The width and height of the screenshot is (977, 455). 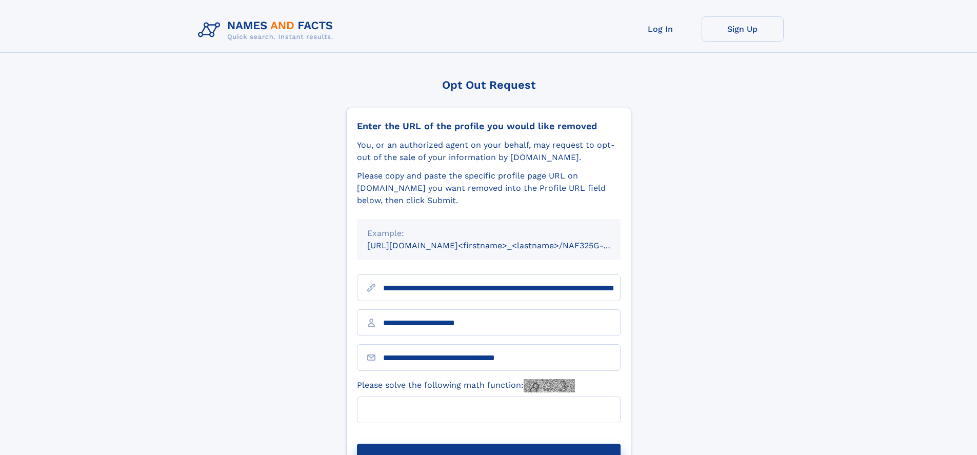 What do you see at coordinates (489, 126) in the screenshot?
I see `div: Enter the URL of the profile you would like removed` at bounding box center [489, 126].